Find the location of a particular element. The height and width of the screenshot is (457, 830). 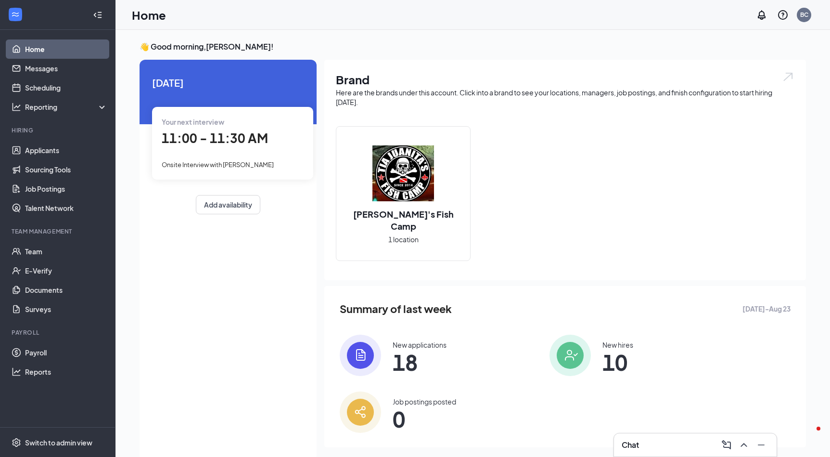

div: Switch to admin view is located at coordinates (59, 442).